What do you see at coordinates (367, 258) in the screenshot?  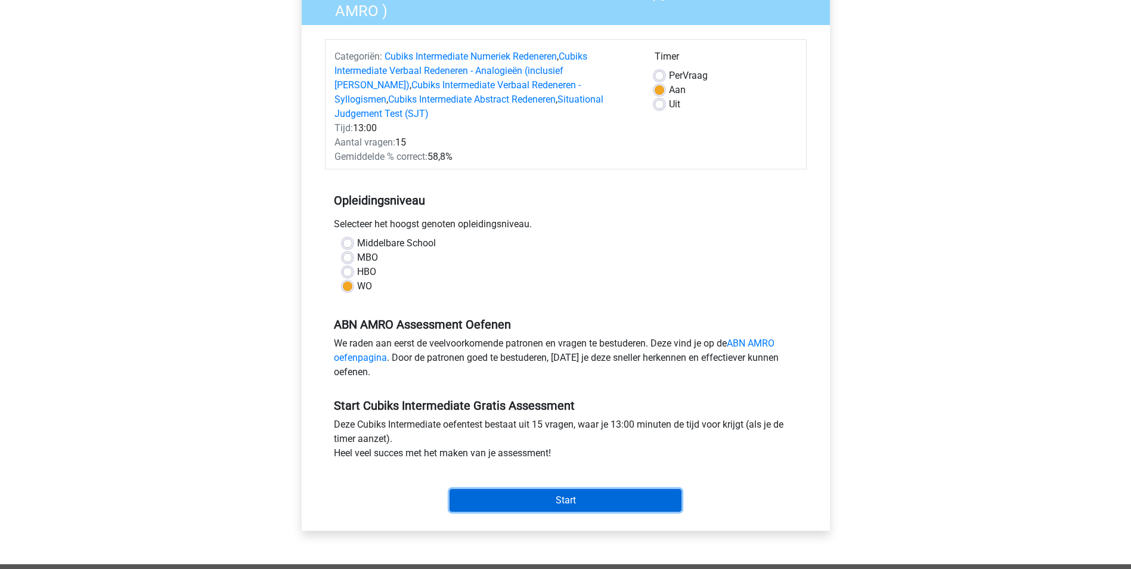 I see `label: MBO` at bounding box center [367, 258].